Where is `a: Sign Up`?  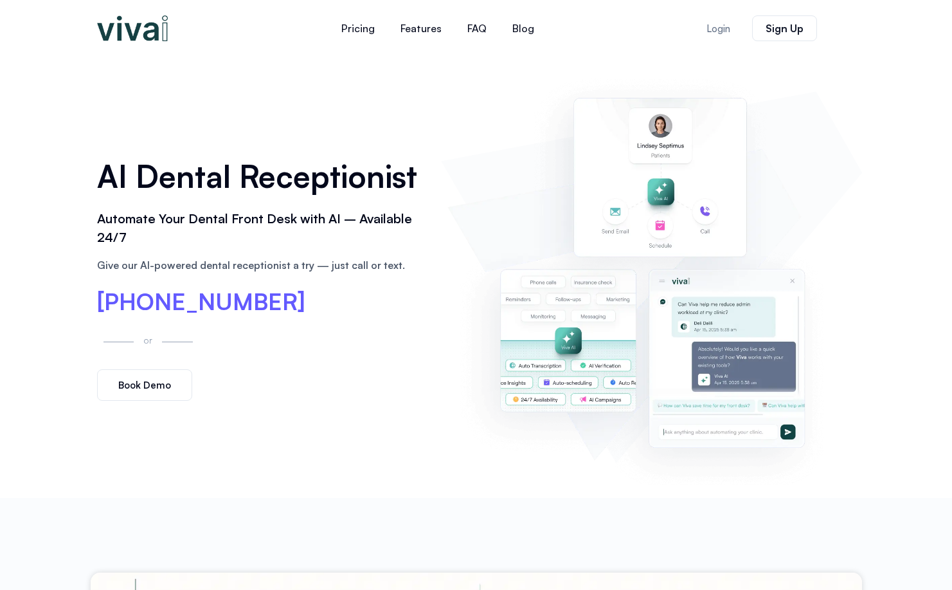 a: Sign Up is located at coordinates (785, 28).